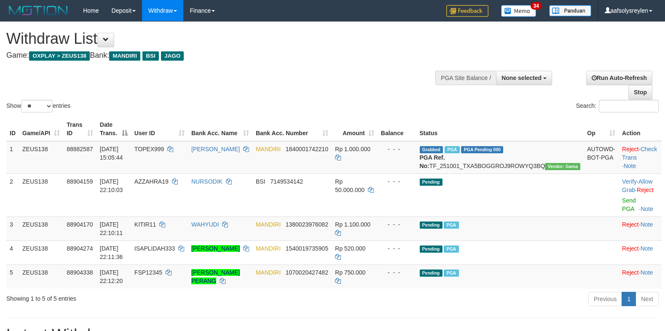  I want to click on select: Showentries, so click(37, 106).